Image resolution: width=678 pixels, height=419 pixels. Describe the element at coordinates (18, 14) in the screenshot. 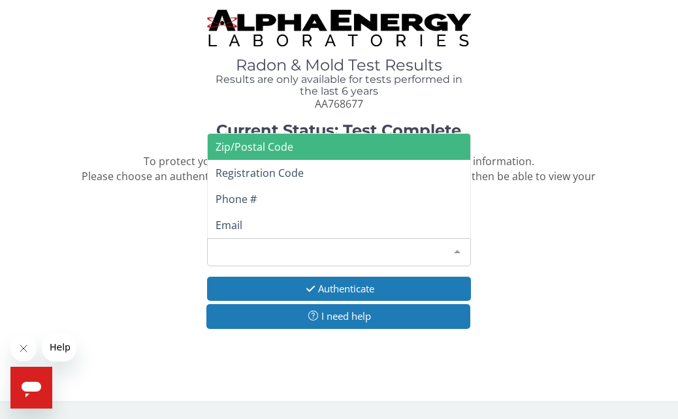

I see `span: Help` at that location.